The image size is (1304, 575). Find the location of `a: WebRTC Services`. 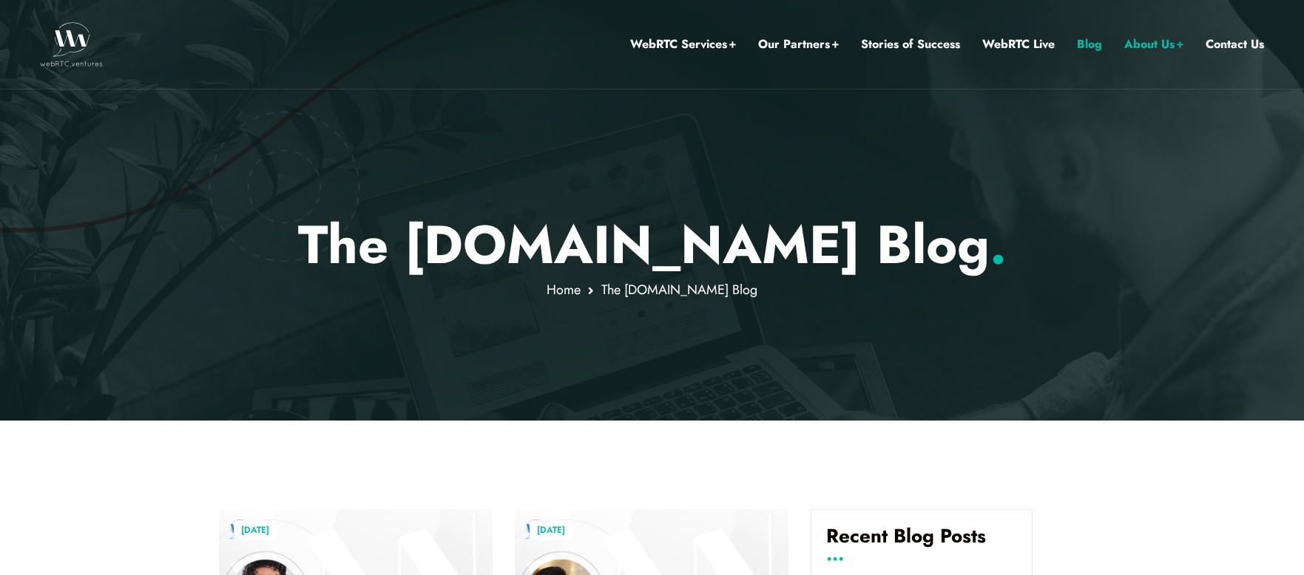

a: WebRTC Services is located at coordinates (683, 44).